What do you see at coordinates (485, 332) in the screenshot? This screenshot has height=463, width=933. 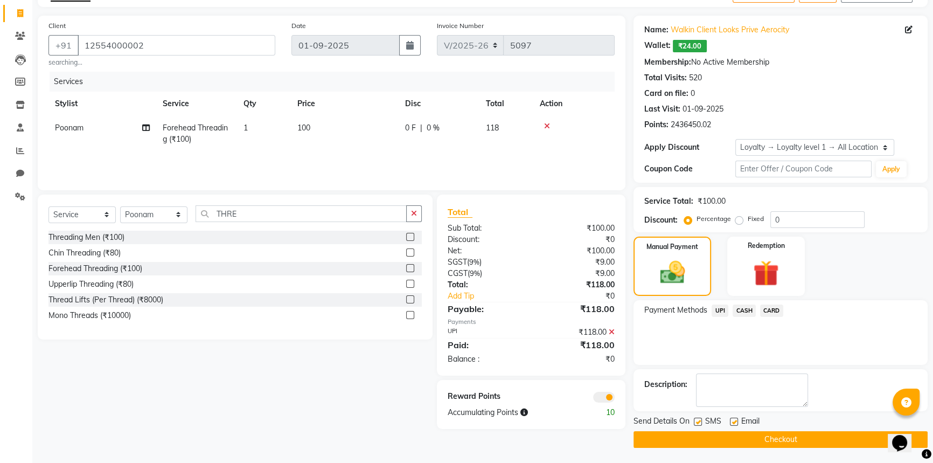 I see `div: UPI` at bounding box center [485, 332].